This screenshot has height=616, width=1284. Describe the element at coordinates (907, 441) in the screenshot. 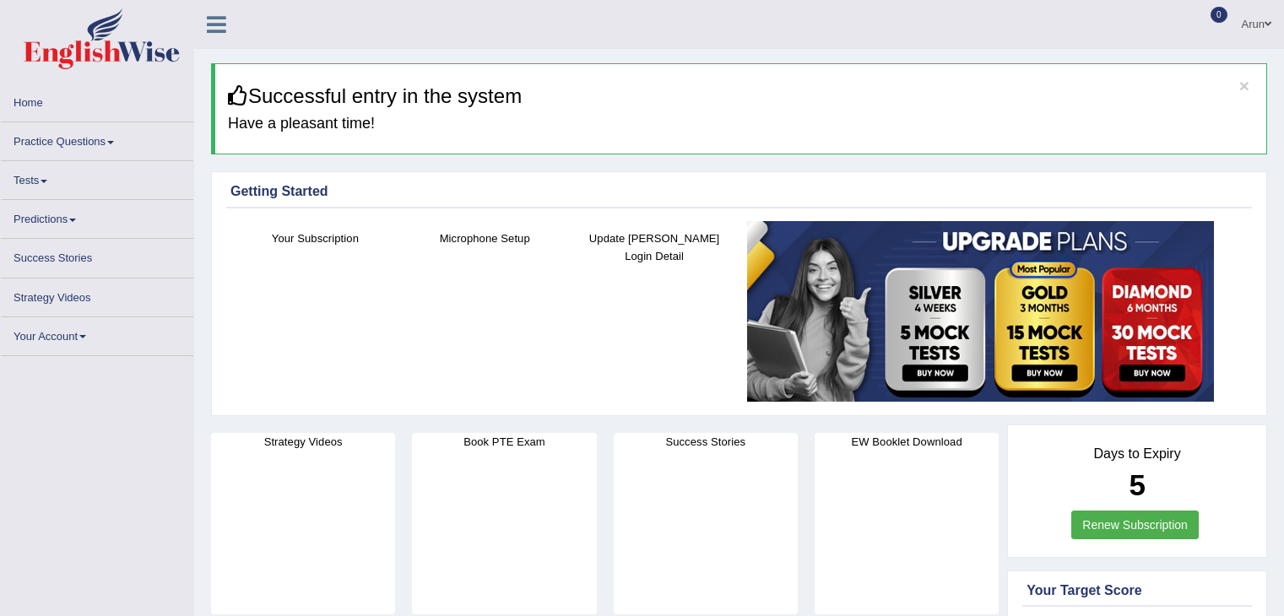

I see `h4: EW Booklet Download` at that location.